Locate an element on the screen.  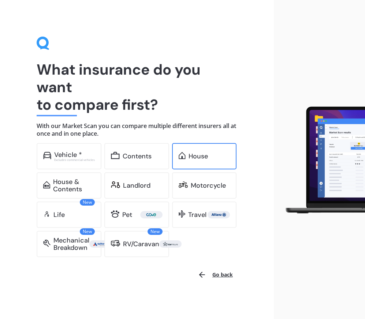
div: Pet is located at coordinates (127, 215).